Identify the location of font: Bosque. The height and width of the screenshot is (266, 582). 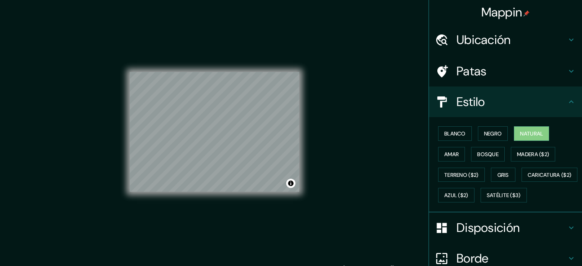
(488, 154).